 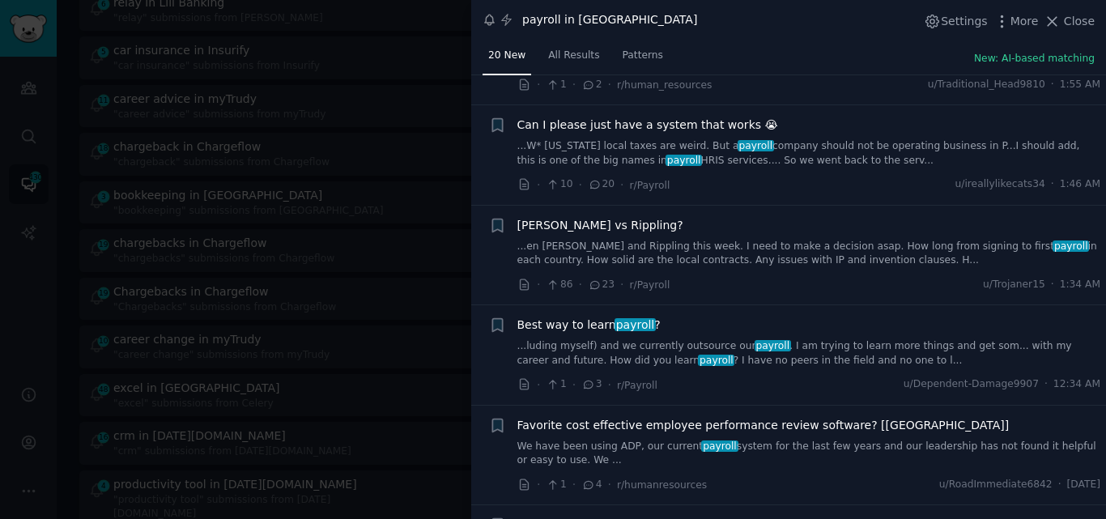 What do you see at coordinates (970, 384) in the screenshot?
I see `span: u/Dependent-Damage9907` at bounding box center [970, 384].